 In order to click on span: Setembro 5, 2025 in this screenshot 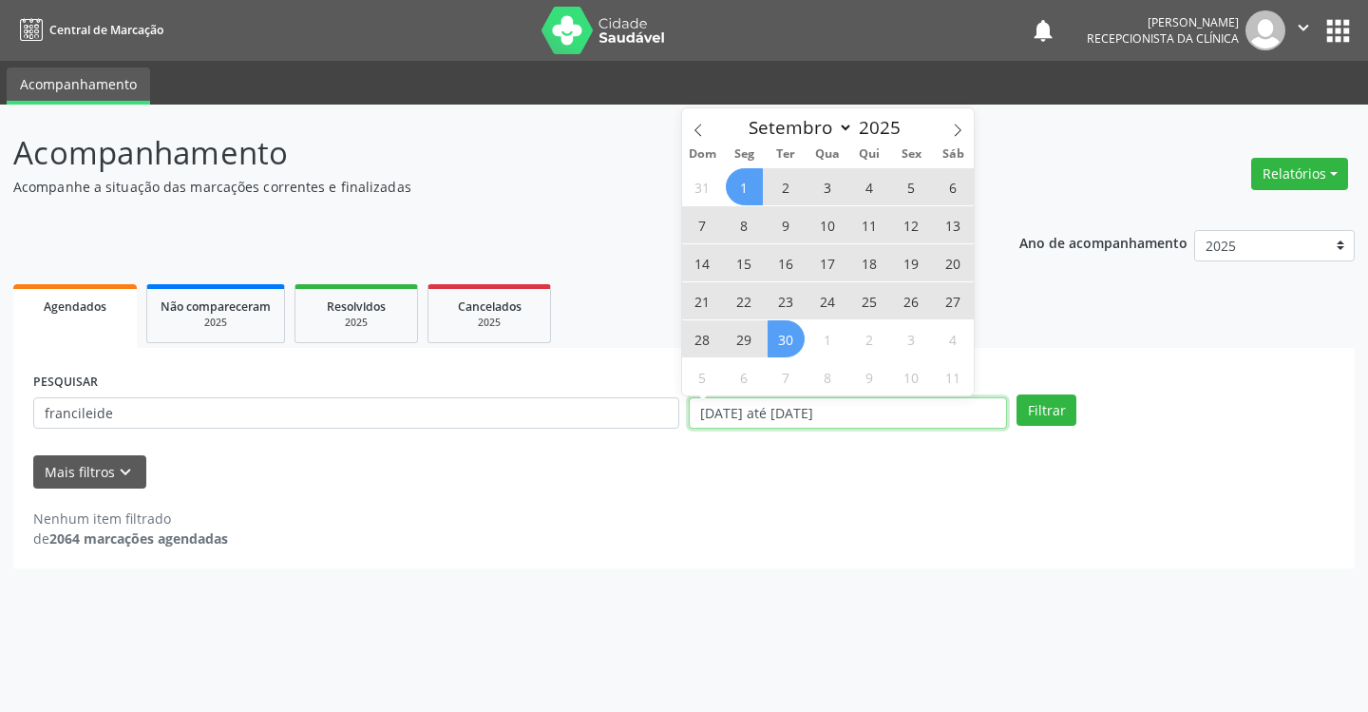, I will do `click(911, 186)`.